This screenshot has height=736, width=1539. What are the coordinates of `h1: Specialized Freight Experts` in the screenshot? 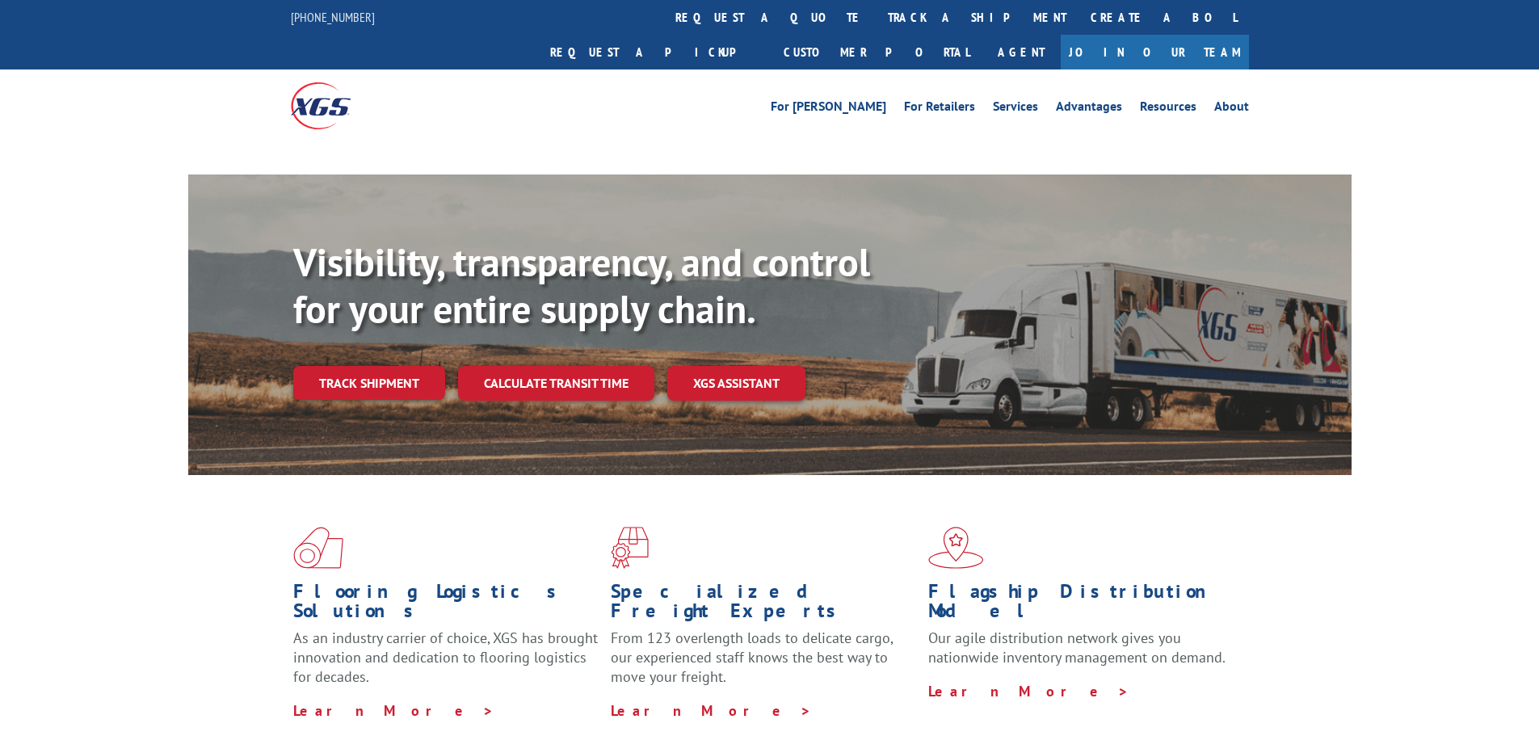 It's located at (763, 605).